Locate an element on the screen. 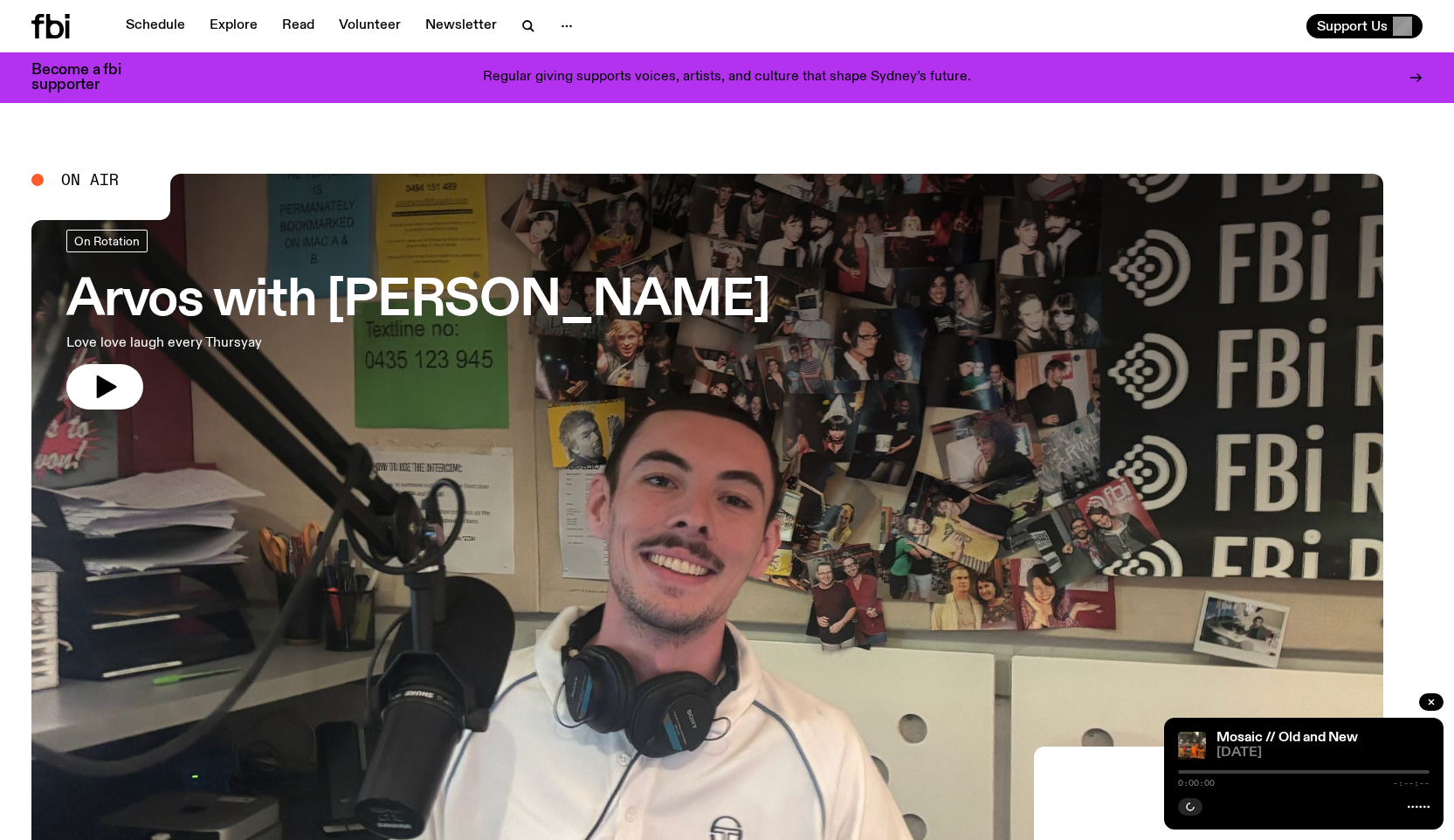  a: Read is located at coordinates (298, 26).